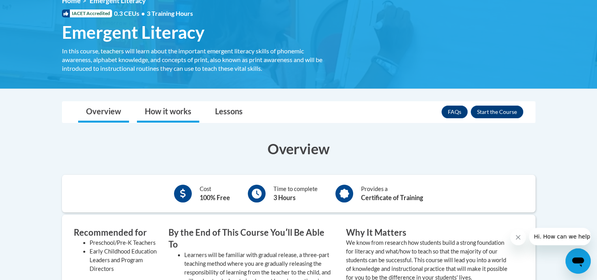 Image resolution: width=597 pixels, height=280 pixels. What do you see at coordinates (34, 9) in the screenshot?
I see `span: Hi. How can we help?` at bounding box center [34, 9].